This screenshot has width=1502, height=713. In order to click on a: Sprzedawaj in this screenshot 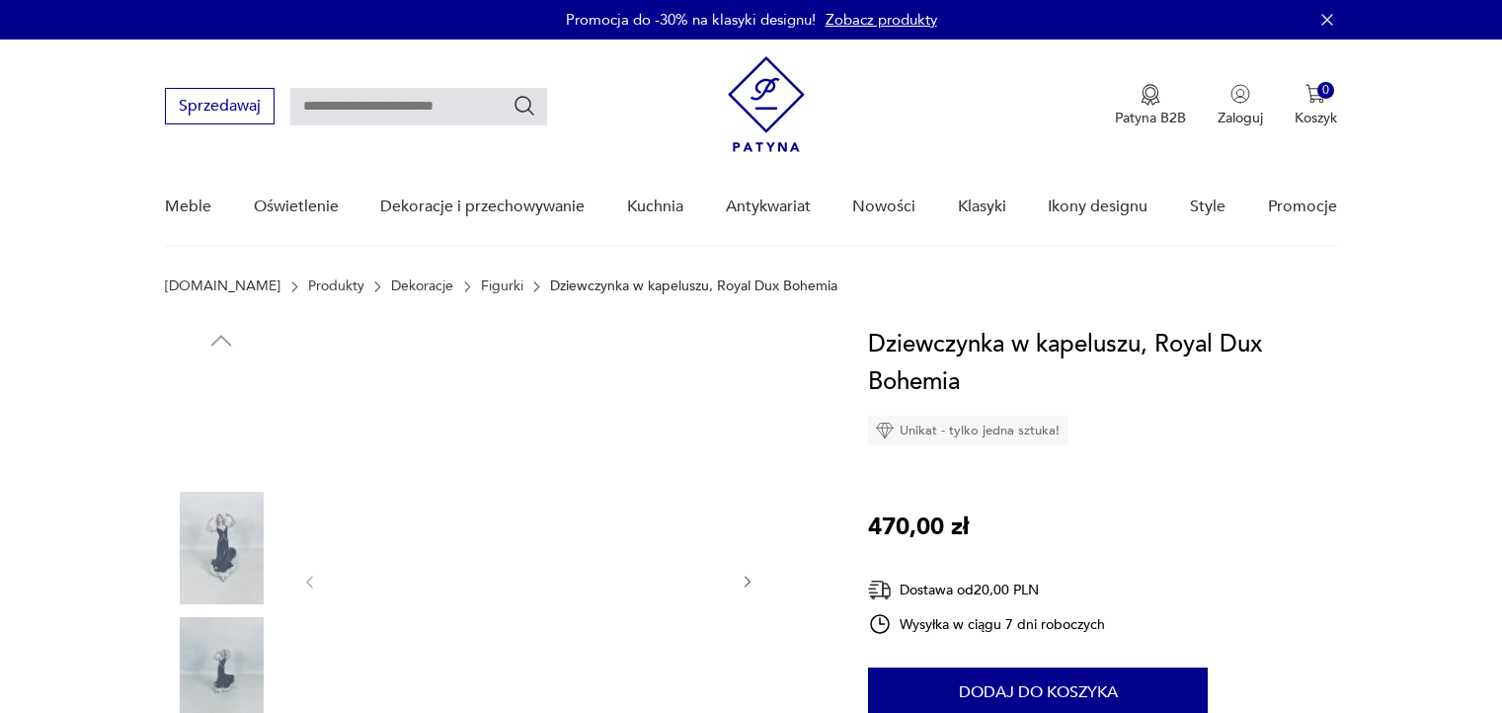, I will do `click(219, 108)`.